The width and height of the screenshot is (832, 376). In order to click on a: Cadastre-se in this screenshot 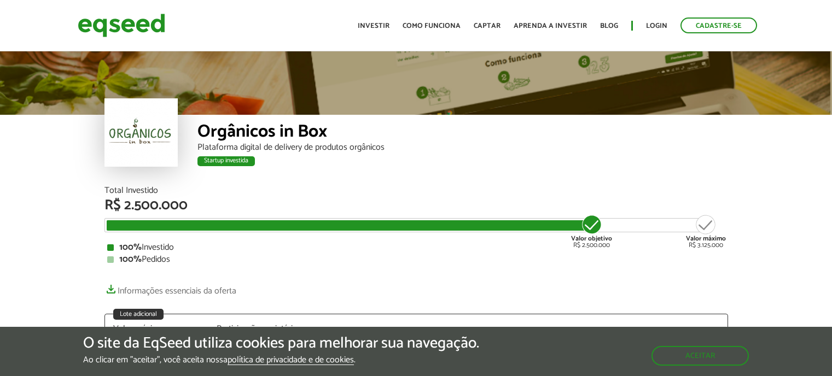, I will do `click(718, 25)`.